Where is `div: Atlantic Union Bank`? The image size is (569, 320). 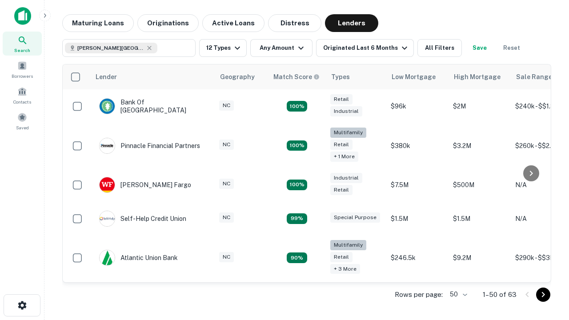
div: Atlantic Union Bank is located at coordinates (138, 258).